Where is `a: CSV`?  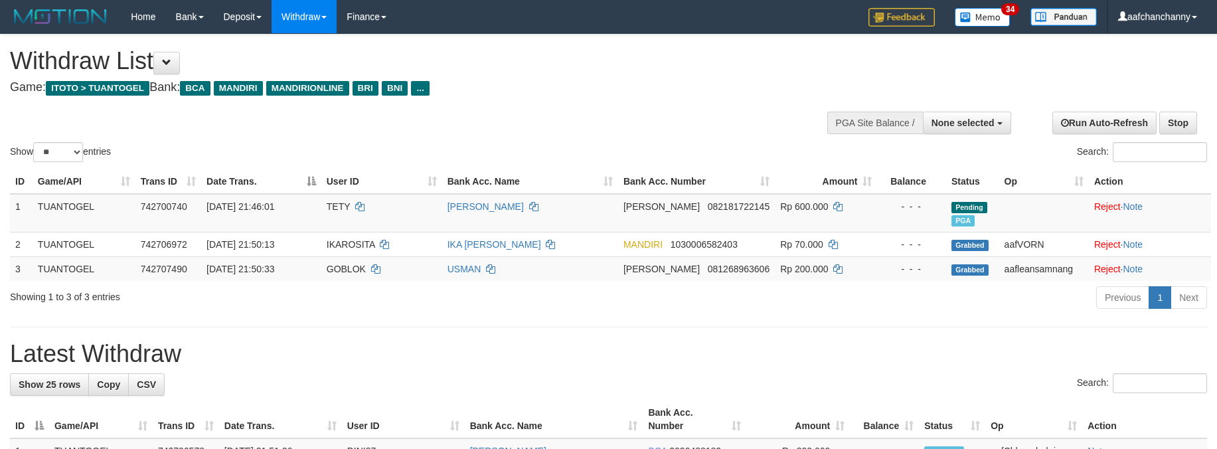 a: CSV is located at coordinates (146, 385).